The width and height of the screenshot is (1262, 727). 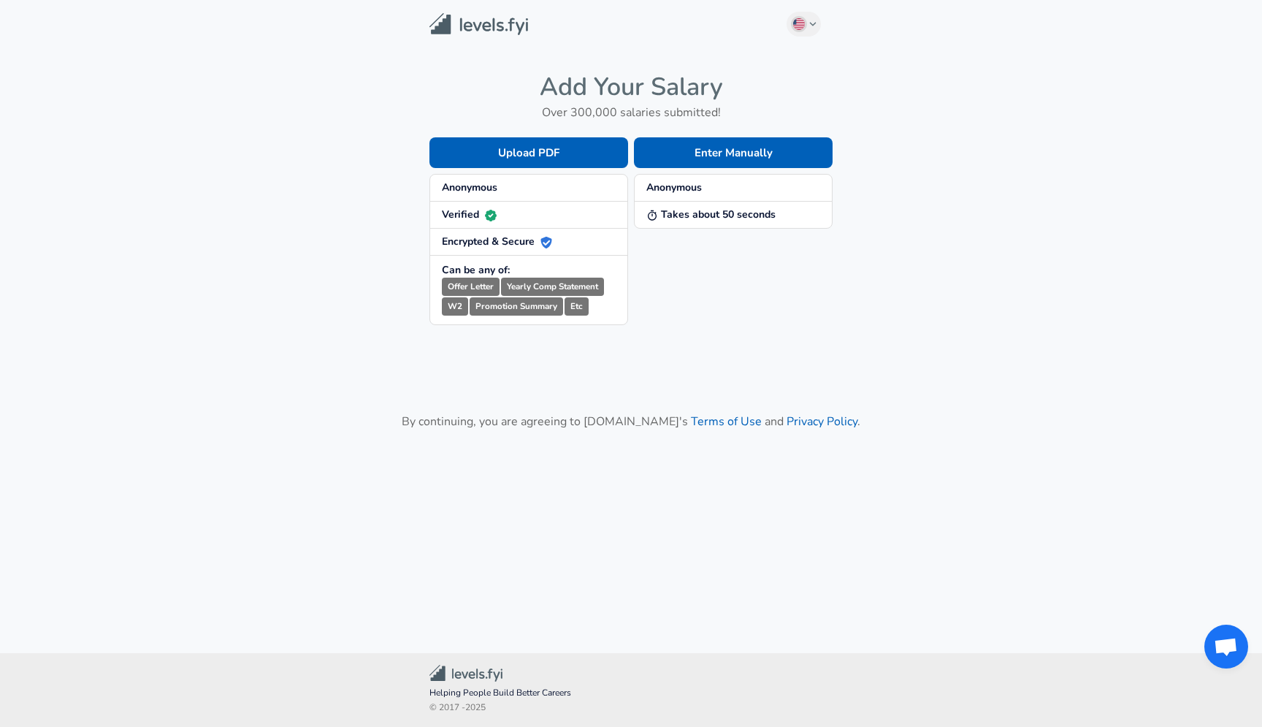 What do you see at coordinates (529, 153) in the screenshot?
I see `button: Upload PDF` at bounding box center [529, 153].